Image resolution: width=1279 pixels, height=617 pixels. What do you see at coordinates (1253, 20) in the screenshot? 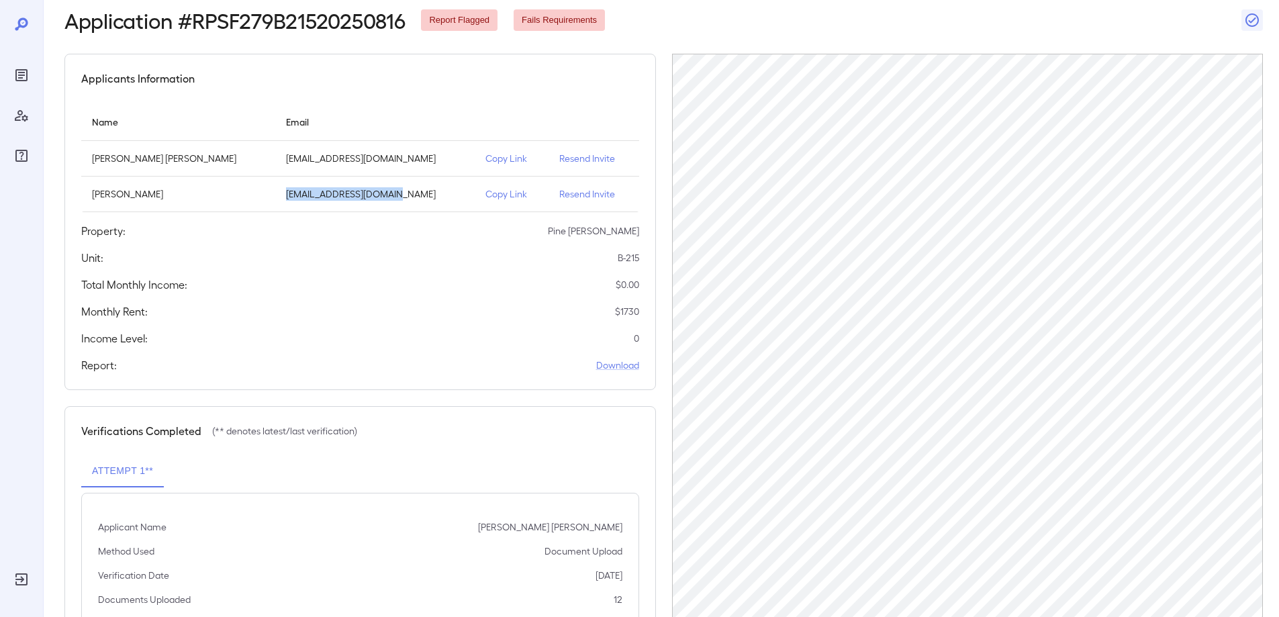
I see `button: Close Report` at bounding box center [1253, 20].